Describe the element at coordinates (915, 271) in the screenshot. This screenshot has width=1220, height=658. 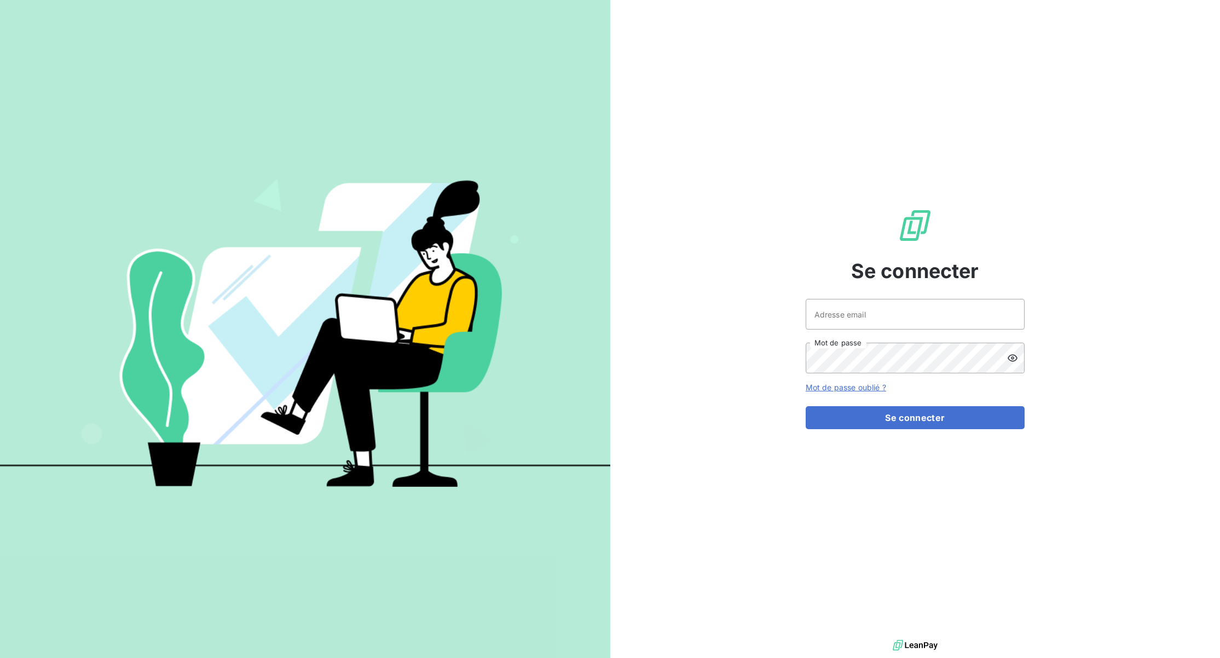
I see `span: Se connecter` at that location.